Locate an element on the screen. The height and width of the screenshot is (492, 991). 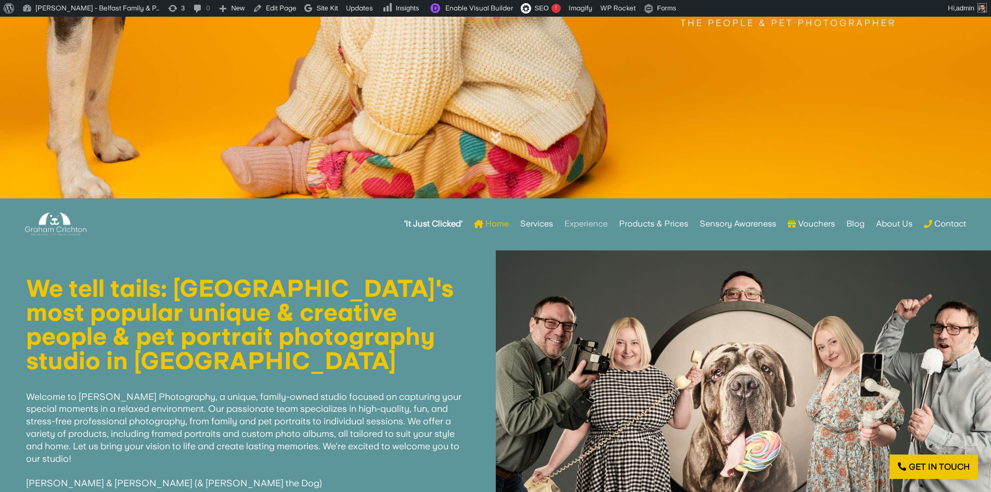
img: Graham Crichton Photography Logo - Graham Crichton - Belfast Family & Pet Photography Studio is located at coordinates (56, 224).